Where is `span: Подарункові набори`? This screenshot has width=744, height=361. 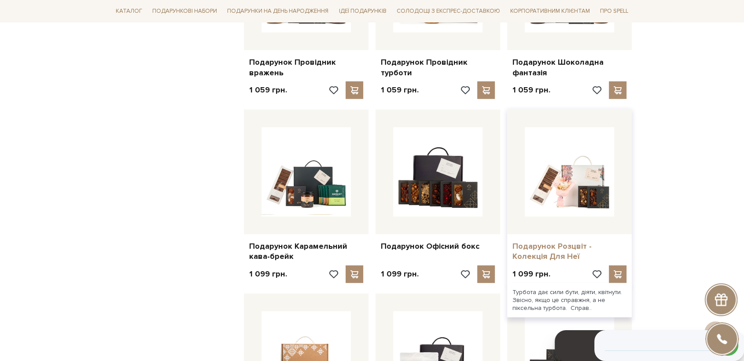 span: Подарункові набори is located at coordinates (185, 11).